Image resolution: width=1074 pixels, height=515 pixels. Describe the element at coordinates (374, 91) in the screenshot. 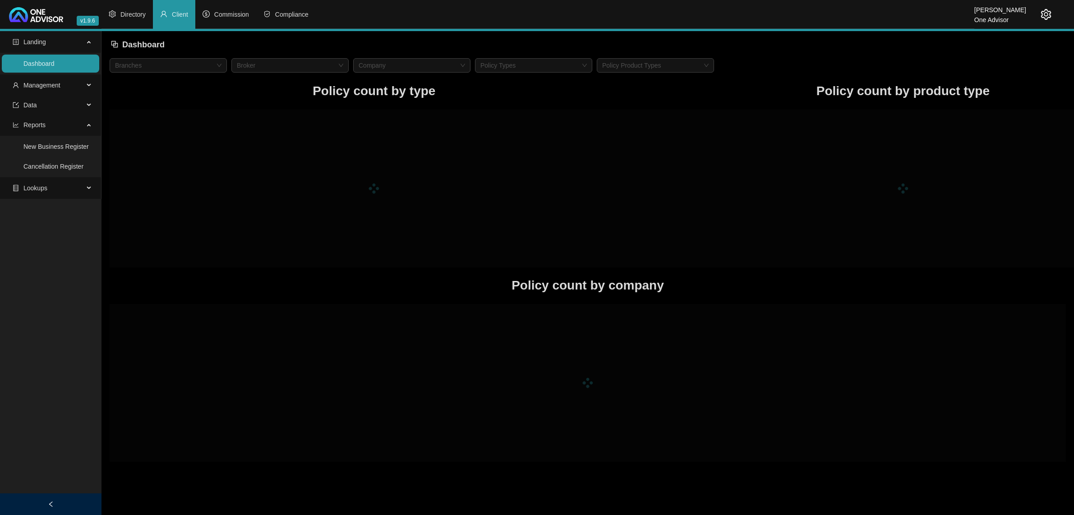

I see `h1: Policy count by type` at that location.